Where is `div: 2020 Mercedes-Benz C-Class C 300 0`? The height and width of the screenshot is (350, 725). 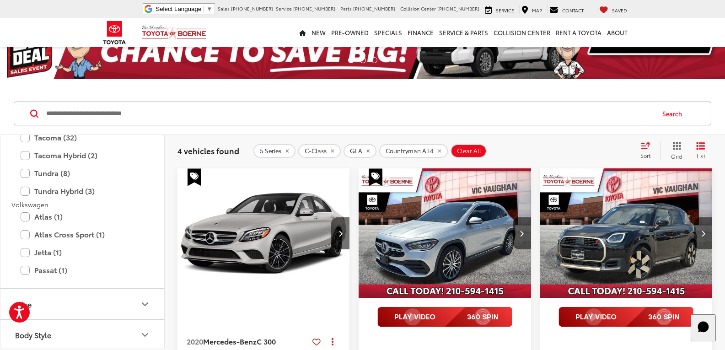 div: 2020 Mercedes-Benz C-Class C 300 0 is located at coordinates (264, 233).